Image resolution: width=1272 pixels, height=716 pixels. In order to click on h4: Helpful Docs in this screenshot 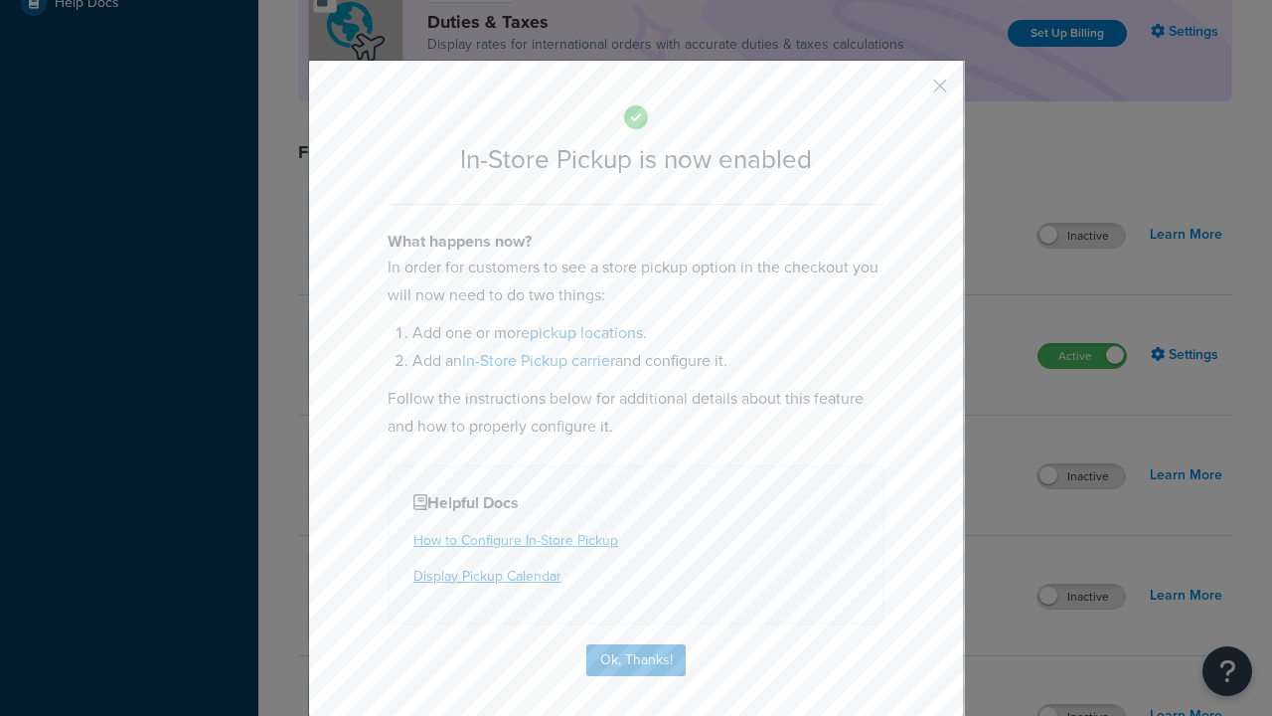, I will do `click(636, 503)`.